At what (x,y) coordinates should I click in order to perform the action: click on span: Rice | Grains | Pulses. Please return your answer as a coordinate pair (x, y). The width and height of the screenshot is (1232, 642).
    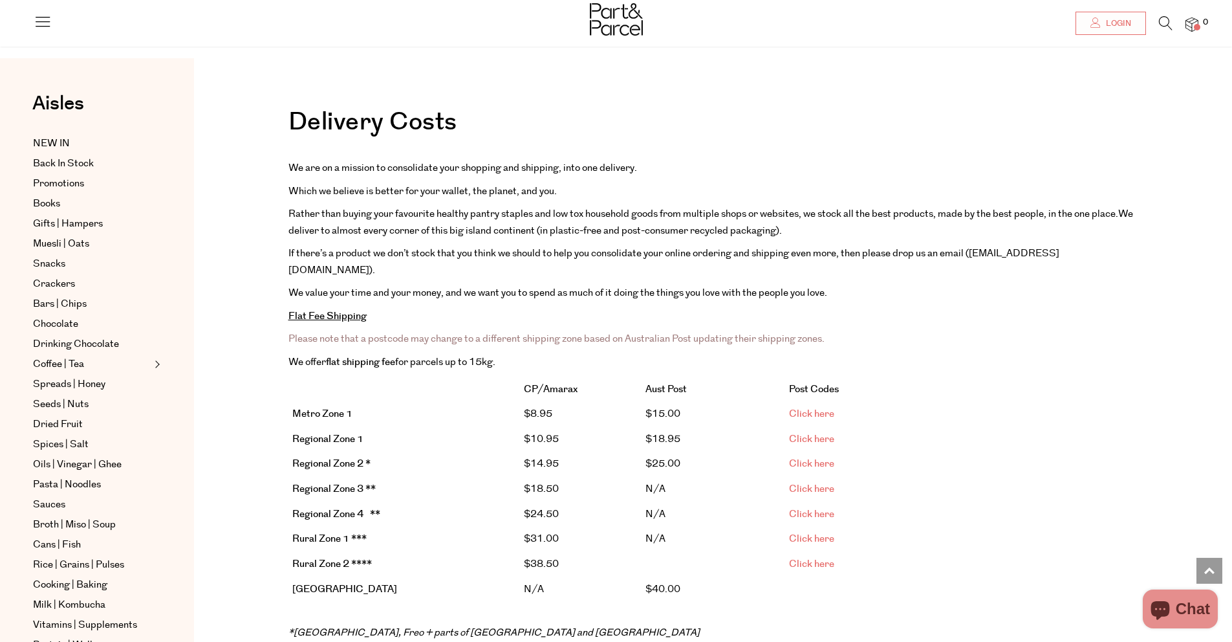
    Looking at the image, I should click on (78, 565).